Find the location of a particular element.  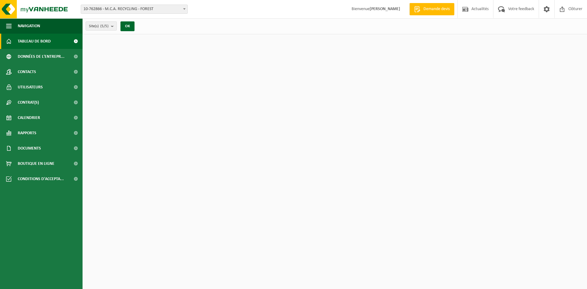

span: Tableau de bord is located at coordinates (34, 41).